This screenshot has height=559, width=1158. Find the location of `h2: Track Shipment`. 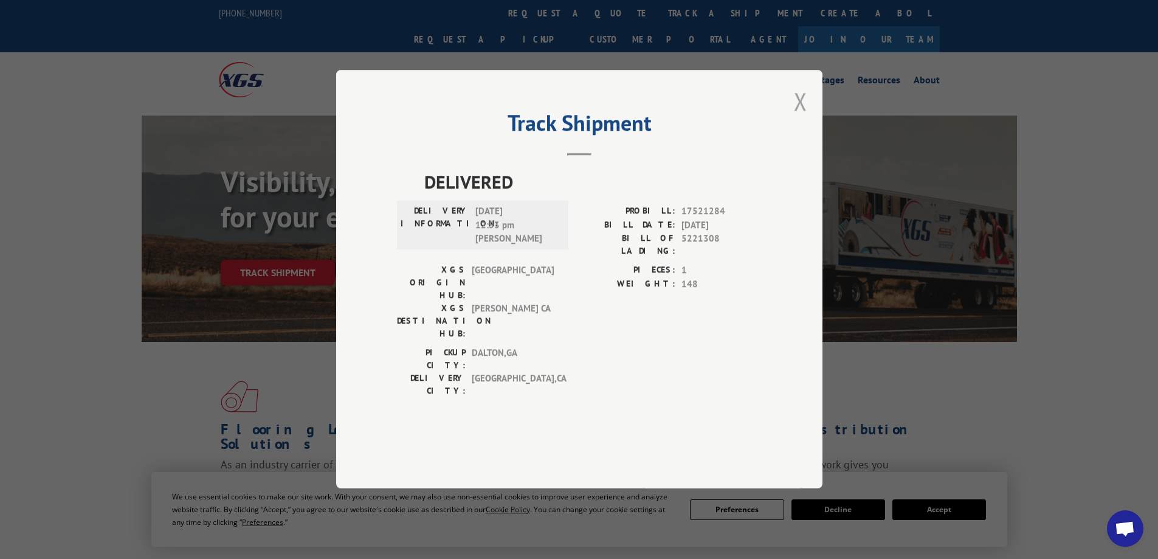

h2: Track Shipment is located at coordinates (579, 126).